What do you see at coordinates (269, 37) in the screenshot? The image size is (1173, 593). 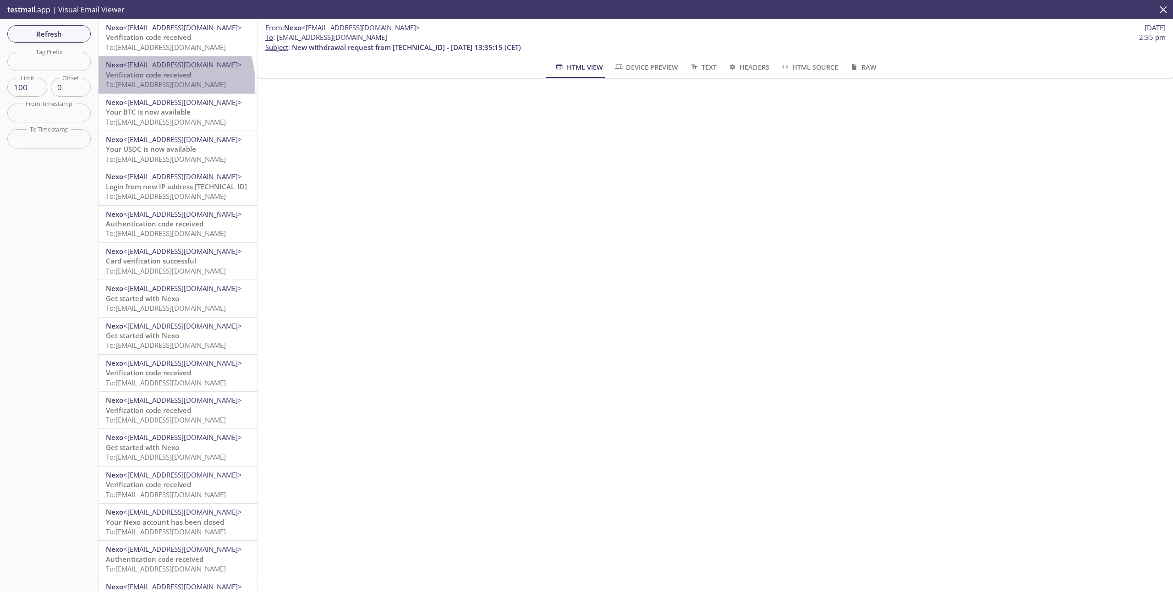 I see `span: To` at bounding box center [269, 37].